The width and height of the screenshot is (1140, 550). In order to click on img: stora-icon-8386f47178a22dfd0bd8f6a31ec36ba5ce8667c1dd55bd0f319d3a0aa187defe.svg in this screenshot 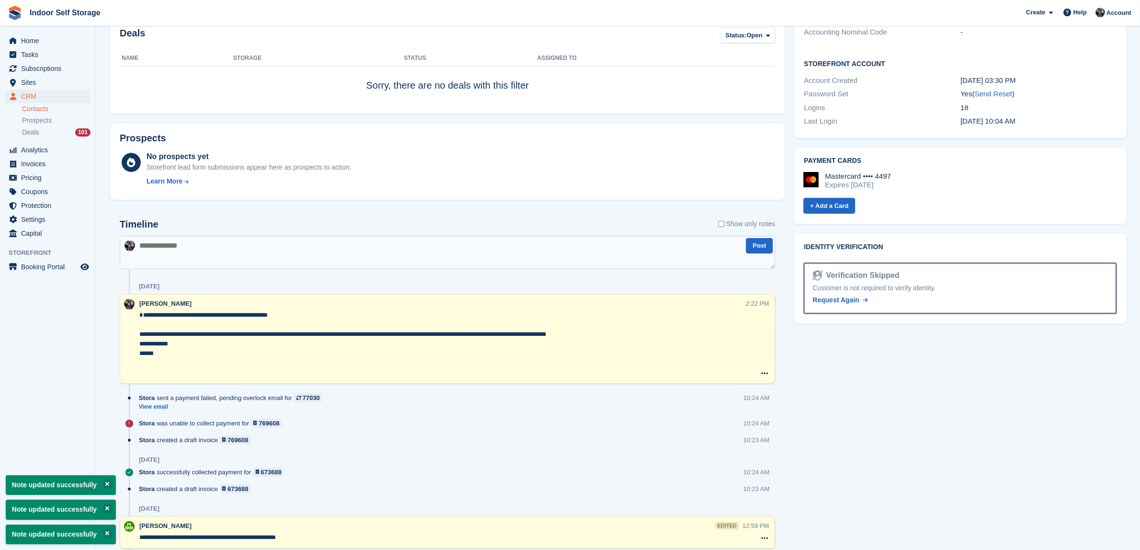, I will do `click(15, 13)`.